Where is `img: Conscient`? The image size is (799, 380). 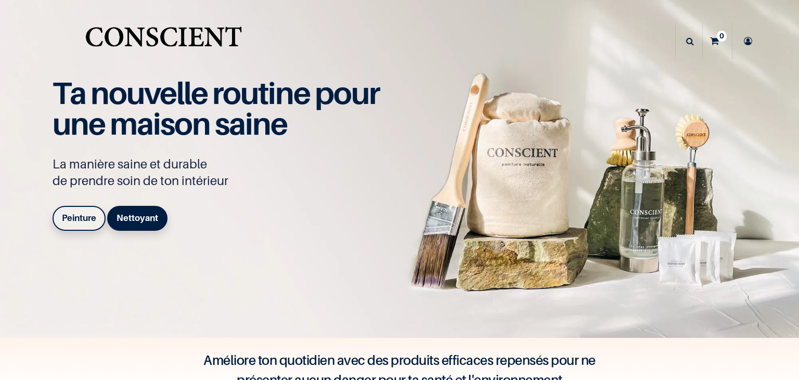
img: Conscient is located at coordinates (163, 41).